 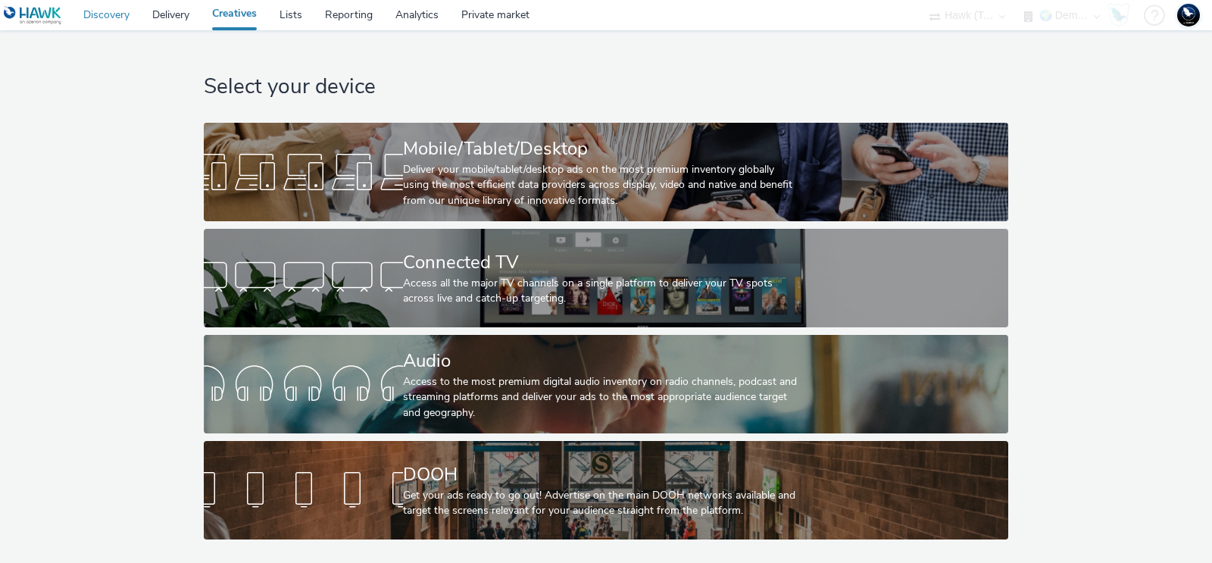 What do you see at coordinates (602, 503) in the screenshot?
I see `div: Get your ads ready to go out! Advertise on the main DOOH networks available and target the screen...` at bounding box center [602, 503].